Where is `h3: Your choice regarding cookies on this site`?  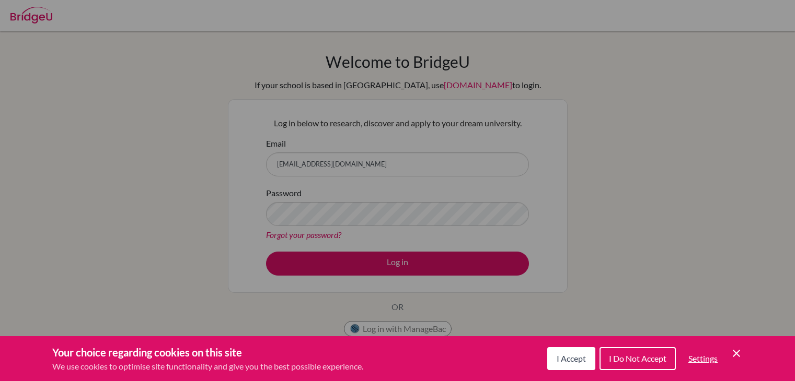 h3: Your choice regarding cookies on this site is located at coordinates (207, 353).